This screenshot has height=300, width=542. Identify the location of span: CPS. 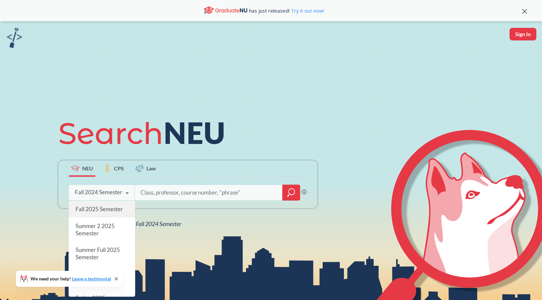
(119, 168).